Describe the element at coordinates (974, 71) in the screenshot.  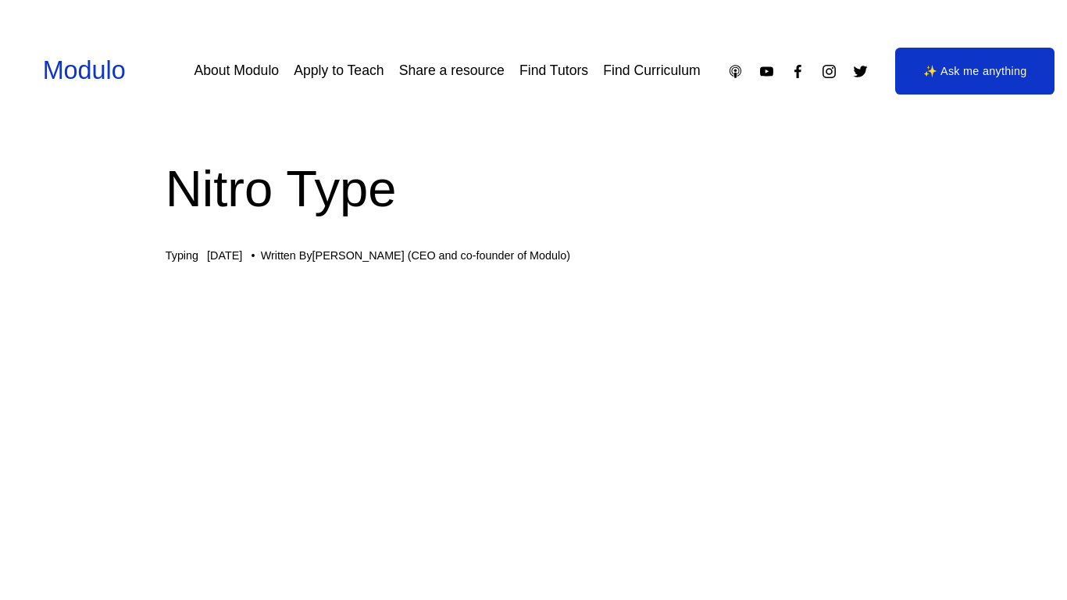
I see `a: ✨ Ask me anything` at that location.